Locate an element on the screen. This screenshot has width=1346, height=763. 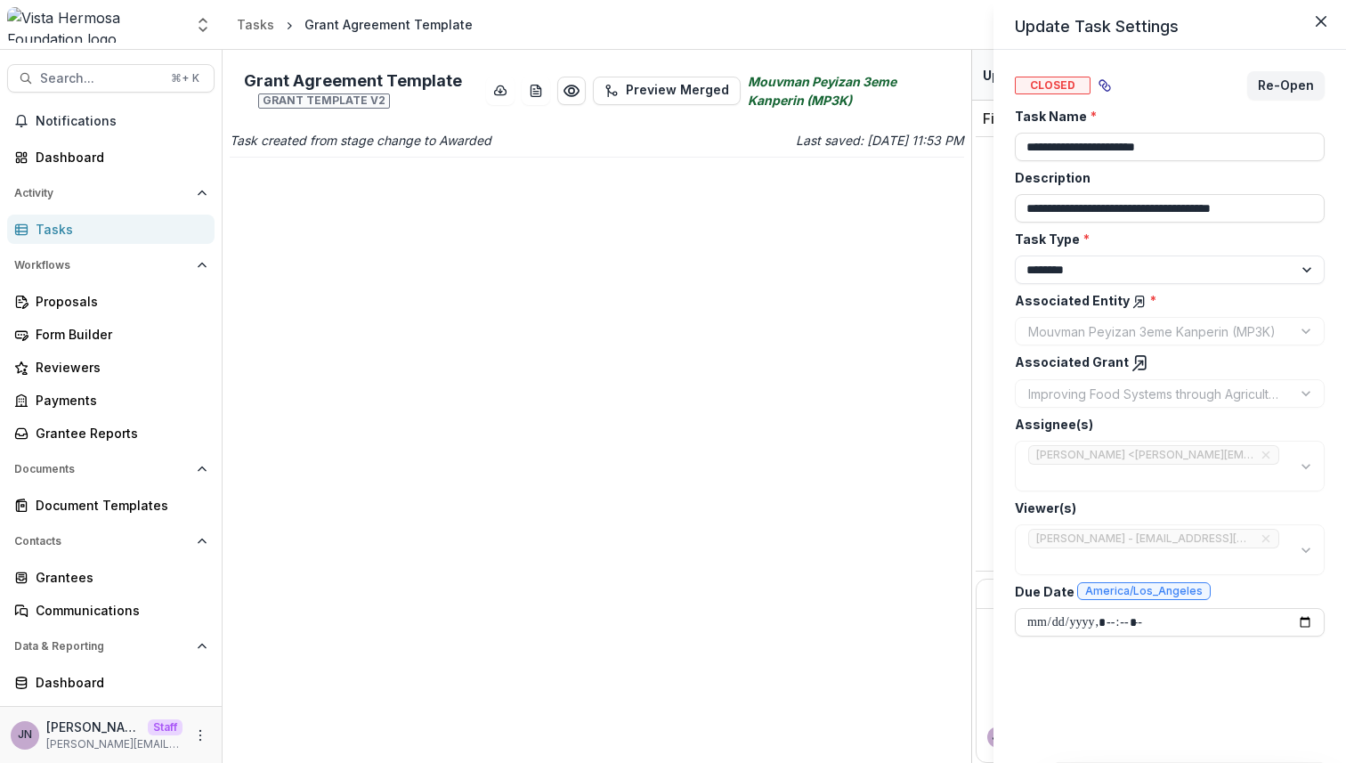
button: View dependent tasks is located at coordinates (1105, 85).